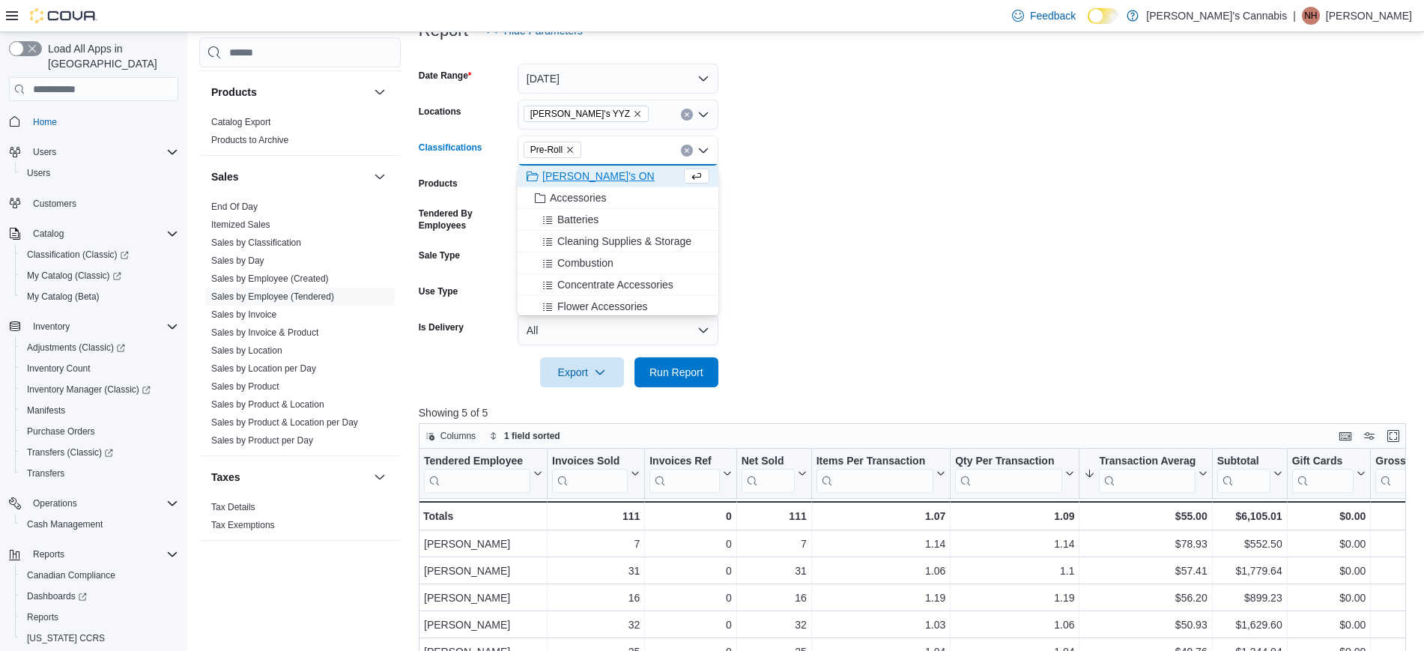  I want to click on label: Tendered By Employees, so click(465, 219).